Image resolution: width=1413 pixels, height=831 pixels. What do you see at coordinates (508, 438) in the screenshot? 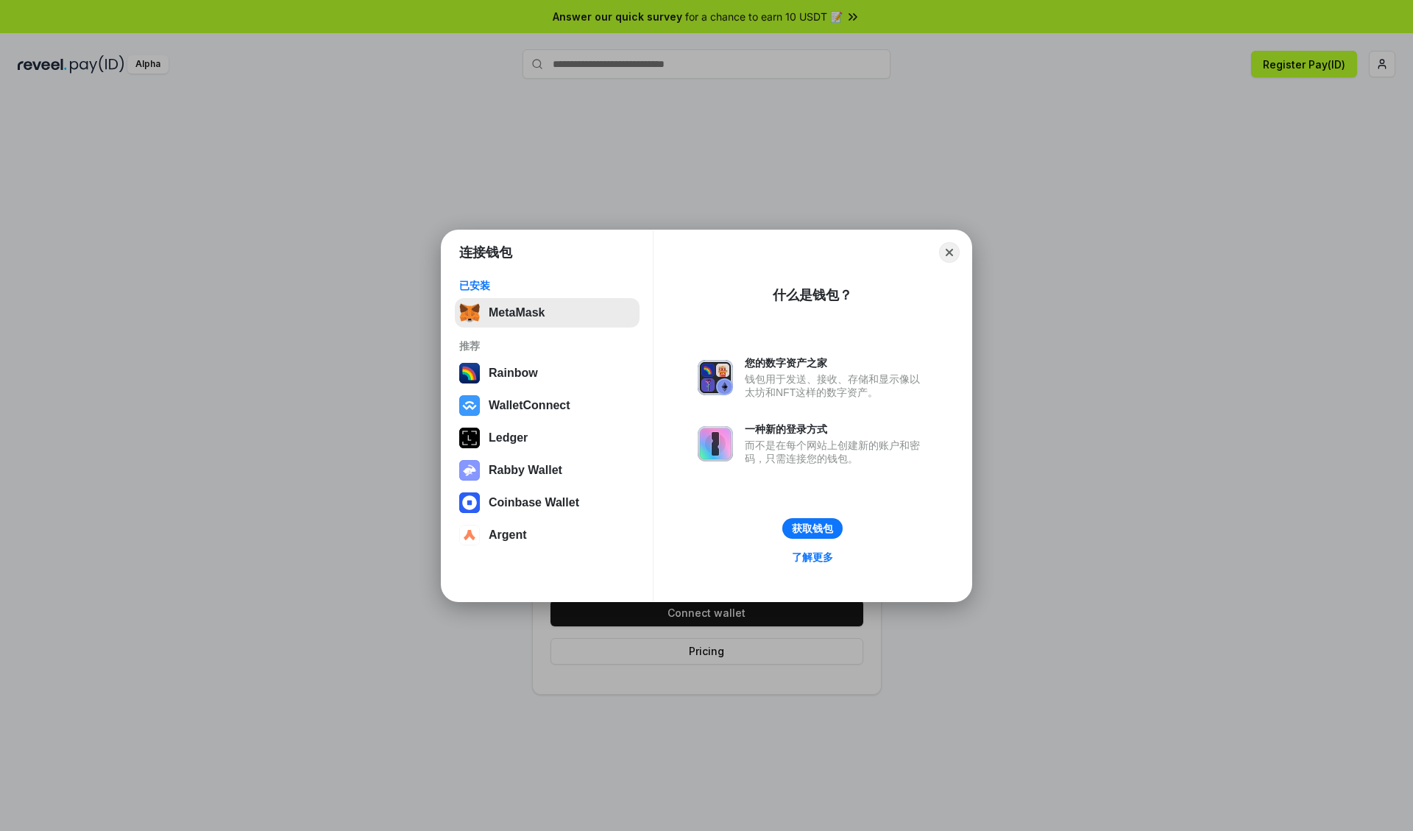
I see `div: Ledger` at bounding box center [508, 438].